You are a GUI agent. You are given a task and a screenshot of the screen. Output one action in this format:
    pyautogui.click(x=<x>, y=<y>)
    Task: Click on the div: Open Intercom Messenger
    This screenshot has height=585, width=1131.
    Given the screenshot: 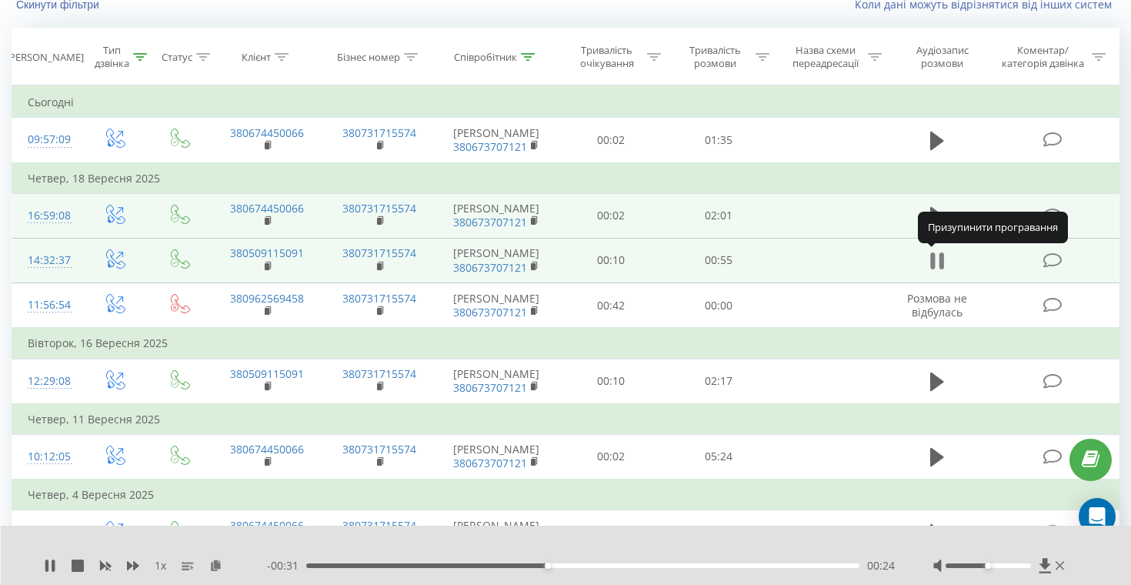 What is the action you would take?
    pyautogui.click(x=1097, y=516)
    